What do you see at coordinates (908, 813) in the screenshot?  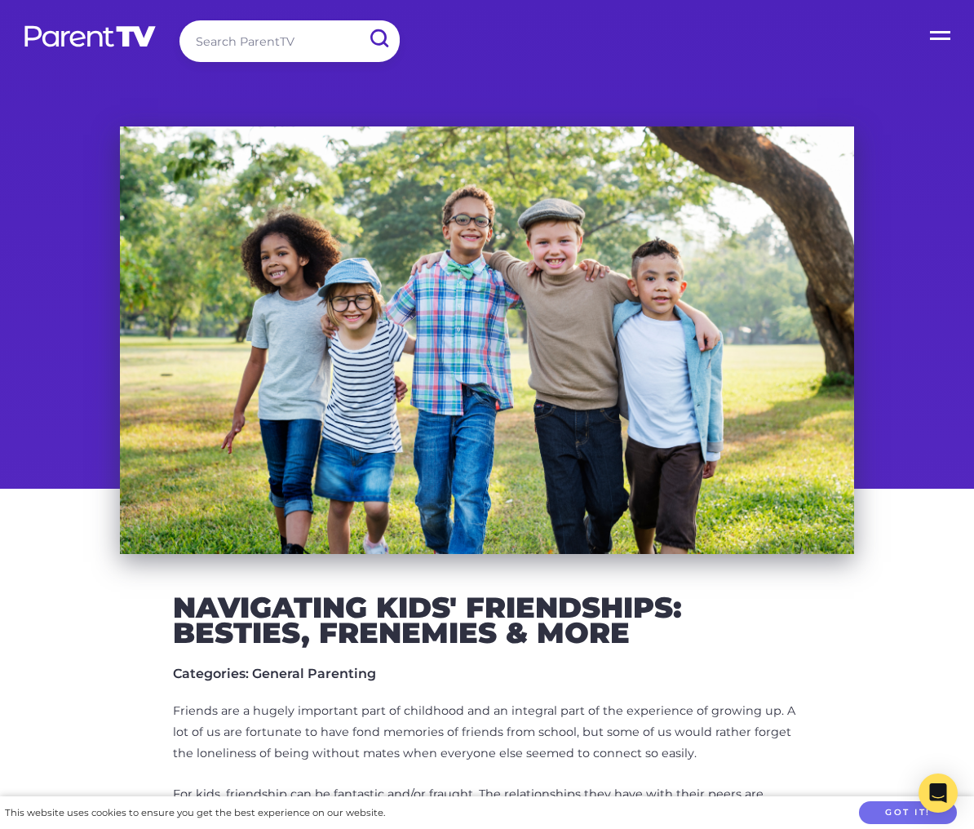 I see `button: Got it!` at bounding box center [908, 813].